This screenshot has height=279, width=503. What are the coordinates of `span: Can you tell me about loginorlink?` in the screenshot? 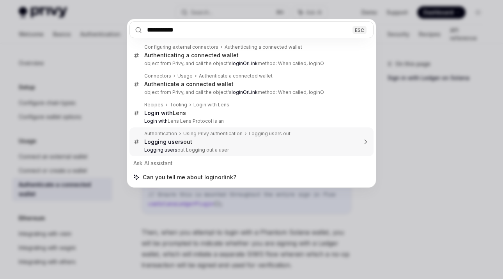 It's located at (189, 177).